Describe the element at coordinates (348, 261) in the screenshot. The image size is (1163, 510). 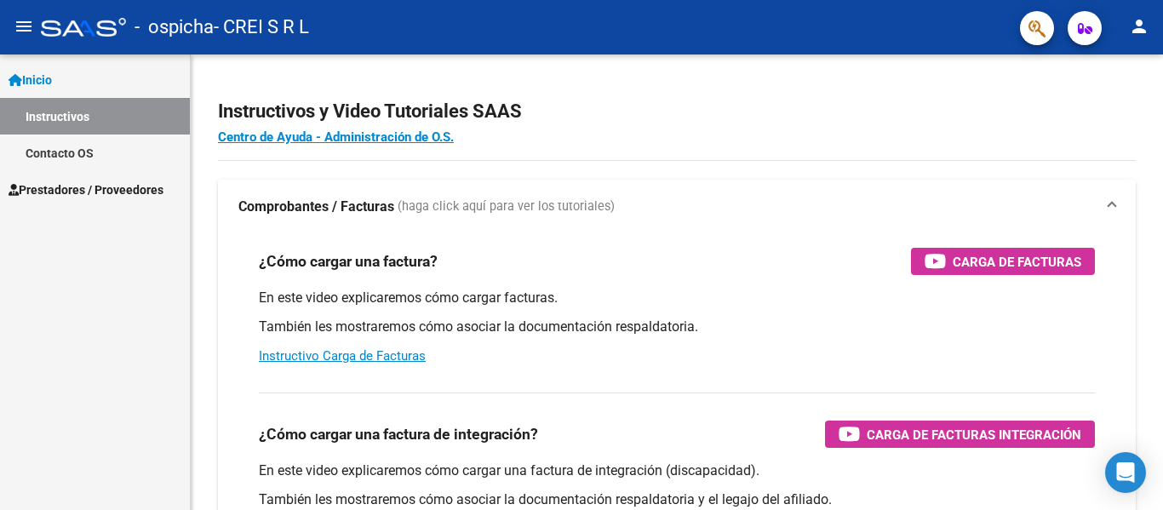
I see `h3: ¿Cómo cargar una factura?` at that location.